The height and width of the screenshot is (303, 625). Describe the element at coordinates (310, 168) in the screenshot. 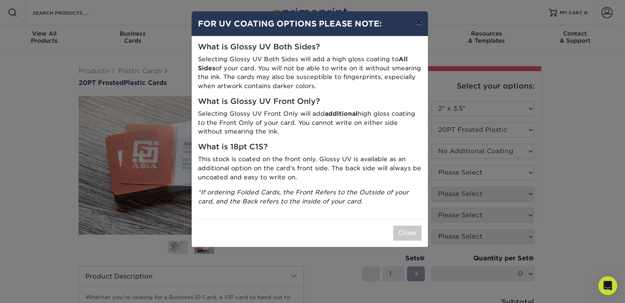

I see `p: This stock is coated on the front only. Glossy UV is available as an additional option on the car...` at that location.